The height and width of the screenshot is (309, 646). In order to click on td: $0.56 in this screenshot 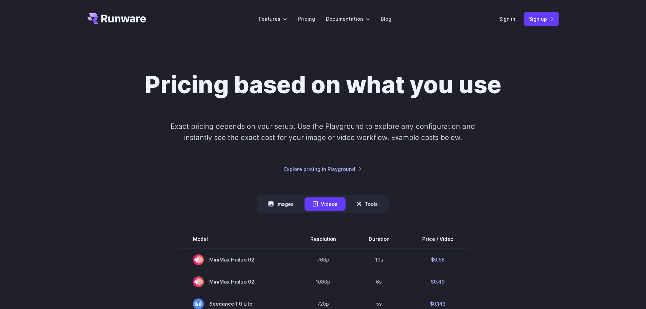, I will do `click(438, 260)`.